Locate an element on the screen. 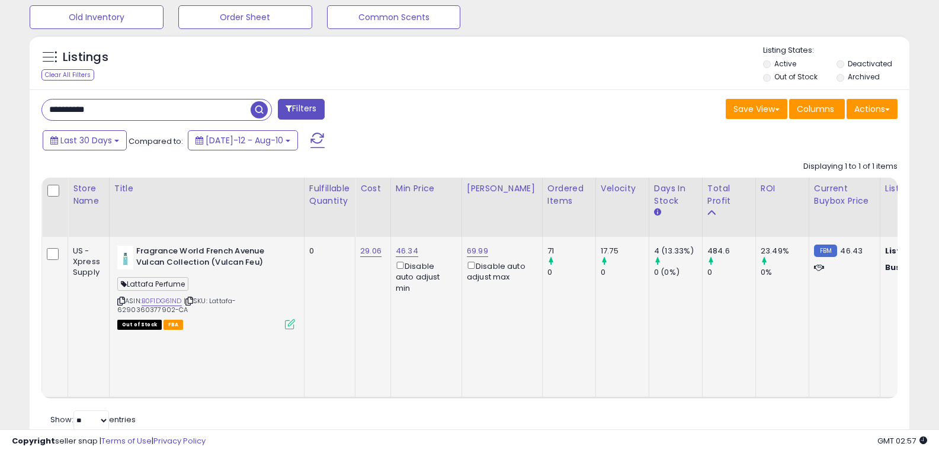  a: 46.34 is located at coordinates (407, 251).